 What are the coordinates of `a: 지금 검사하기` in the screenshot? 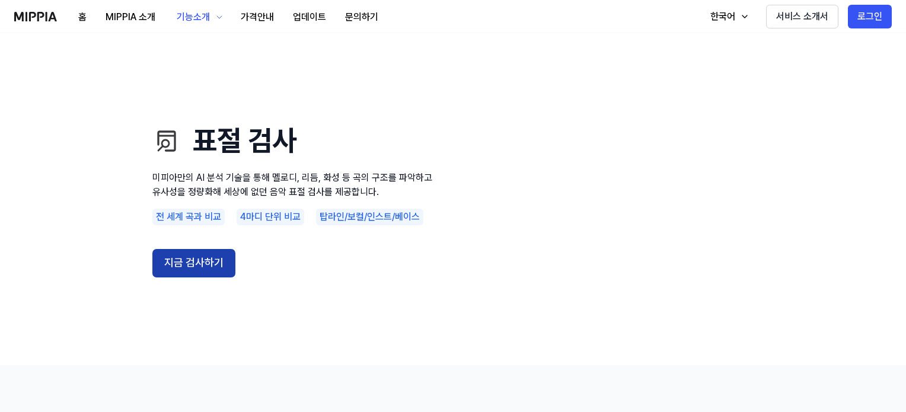 It's located at (194, 263).